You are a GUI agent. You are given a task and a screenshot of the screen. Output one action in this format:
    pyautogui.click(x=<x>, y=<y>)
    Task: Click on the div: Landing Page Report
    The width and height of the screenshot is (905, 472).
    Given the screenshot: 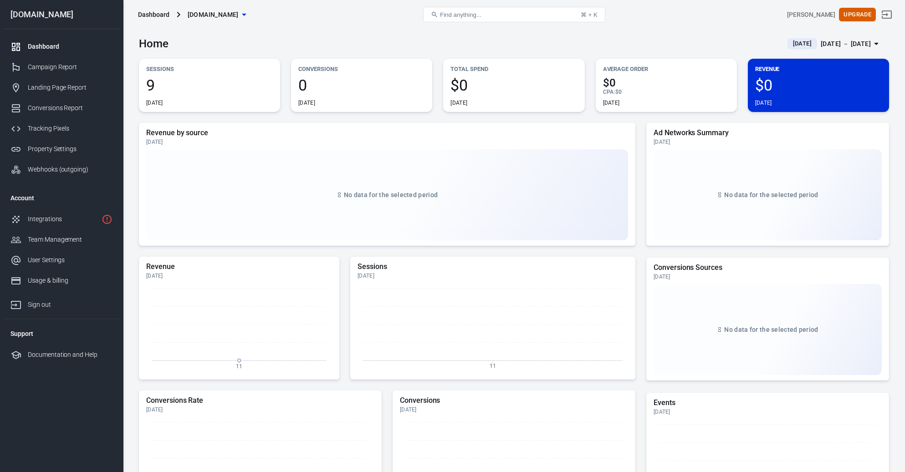 What is the action you would take?
    pyautogui.click(x=70, y=87)
    